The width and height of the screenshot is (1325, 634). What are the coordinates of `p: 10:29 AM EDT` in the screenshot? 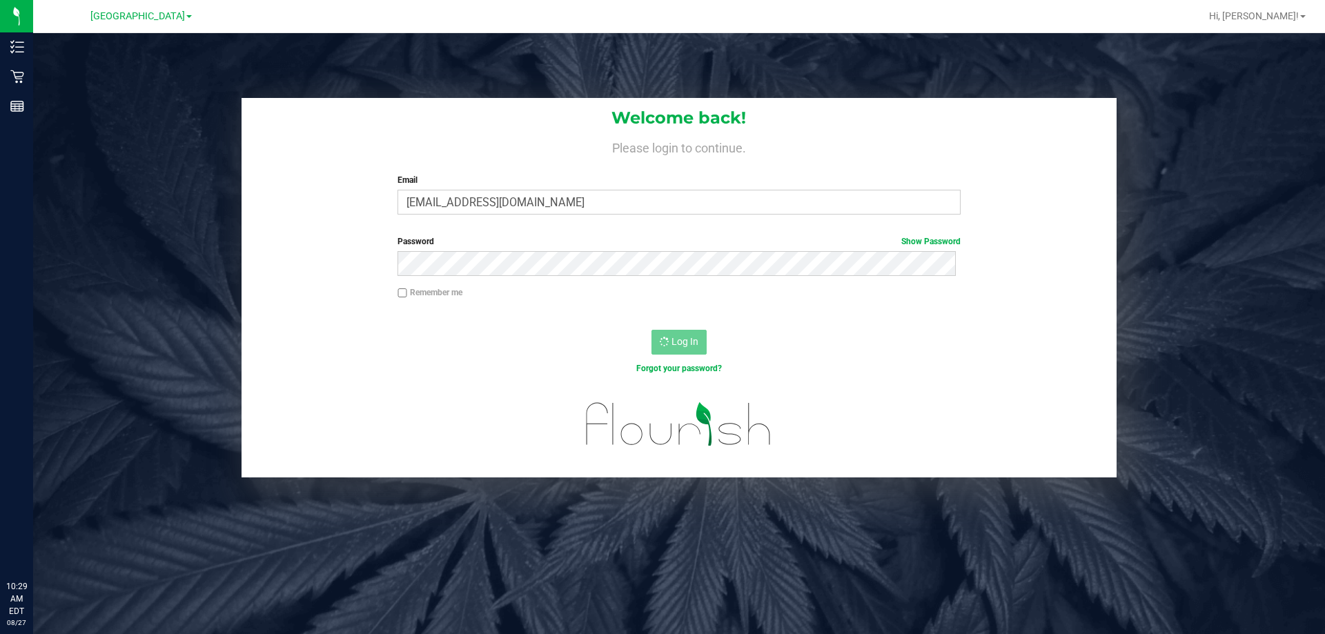 It's located at (17, 599).